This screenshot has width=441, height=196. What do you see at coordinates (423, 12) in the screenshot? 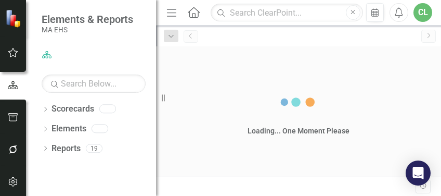
I see `div: CL` at bounding box center [423, 12].